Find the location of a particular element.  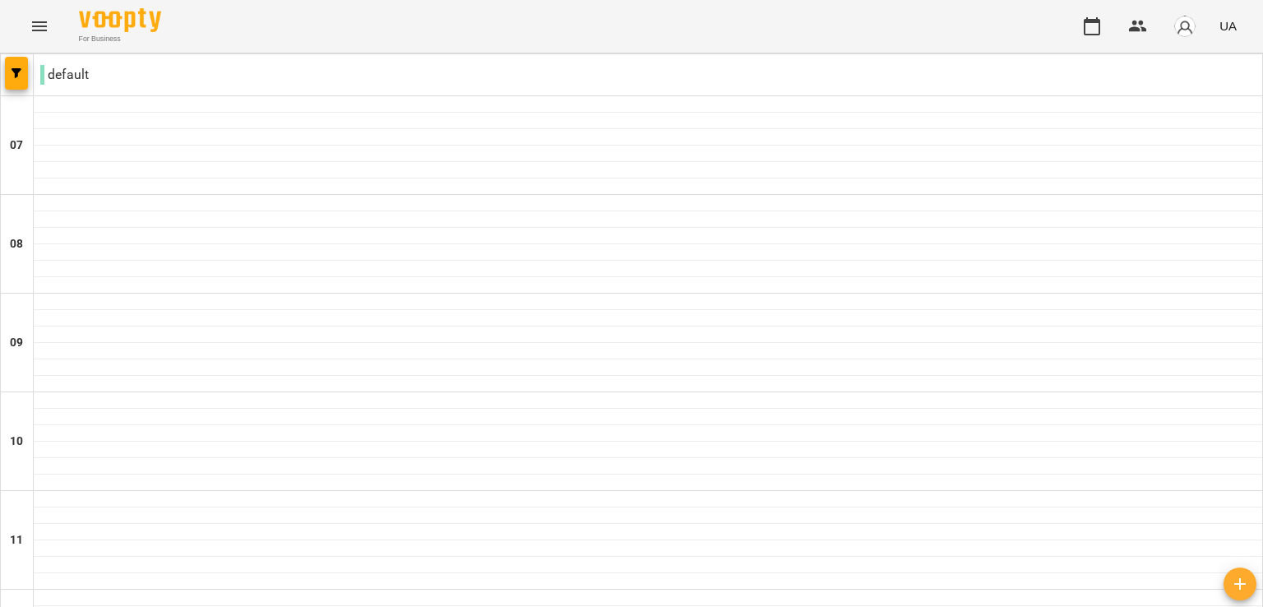

span: UA is located at coordinates (1228, 25).